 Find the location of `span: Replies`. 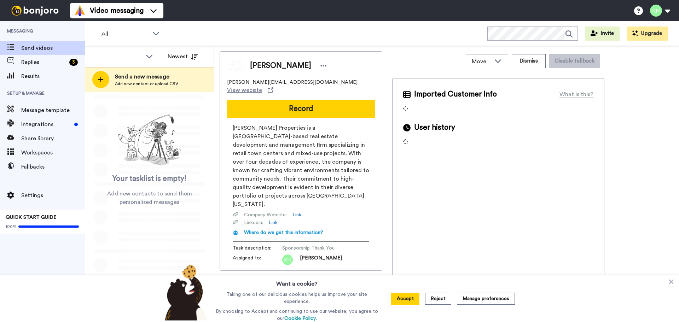

span: Replies is located at coordinates (44, 62).